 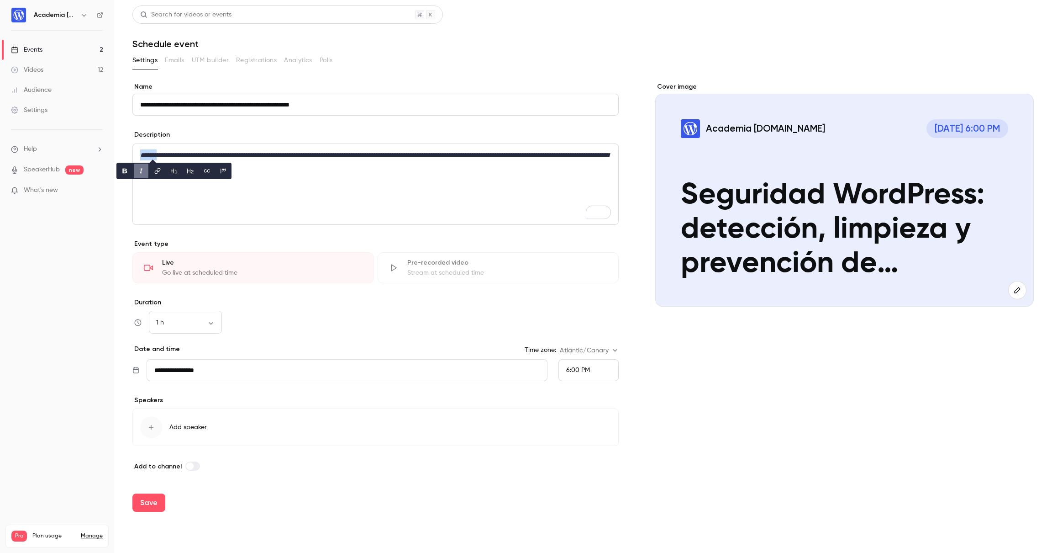 What do you see at coordinates (375, 184) in the screenshot?
I see `div: To enrich screen reader interactions, please activate Accessibility in Grammarly extension settings` at bounding box center [375, 184].